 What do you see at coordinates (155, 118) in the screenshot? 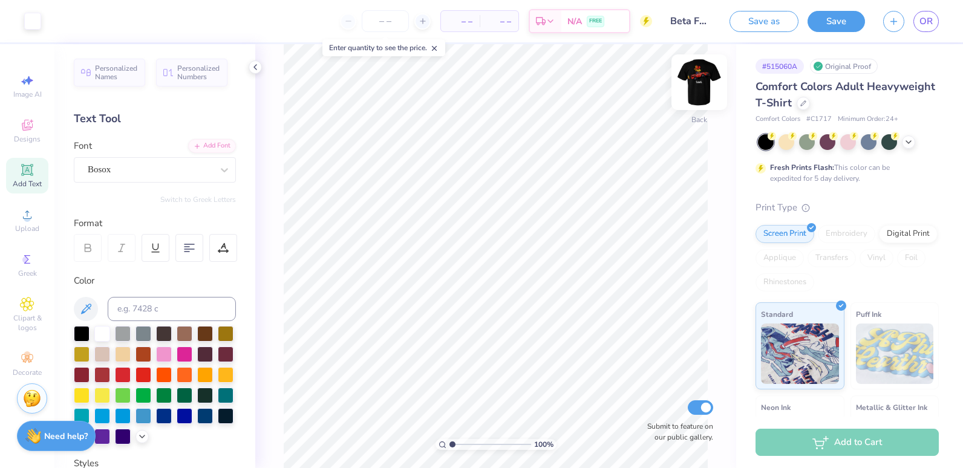
I see `div: Text Tool` at bounding box center [155, 118].